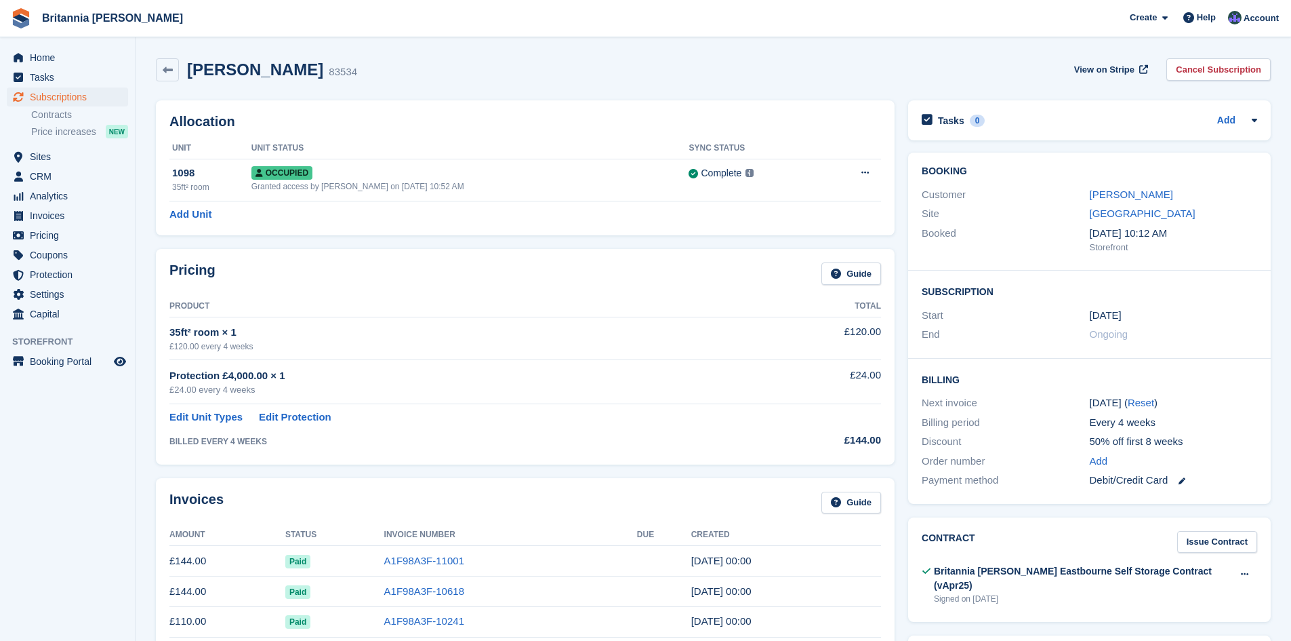 The image size is (1291, 641). I want to click on span: Tasks, so click(71, 77).